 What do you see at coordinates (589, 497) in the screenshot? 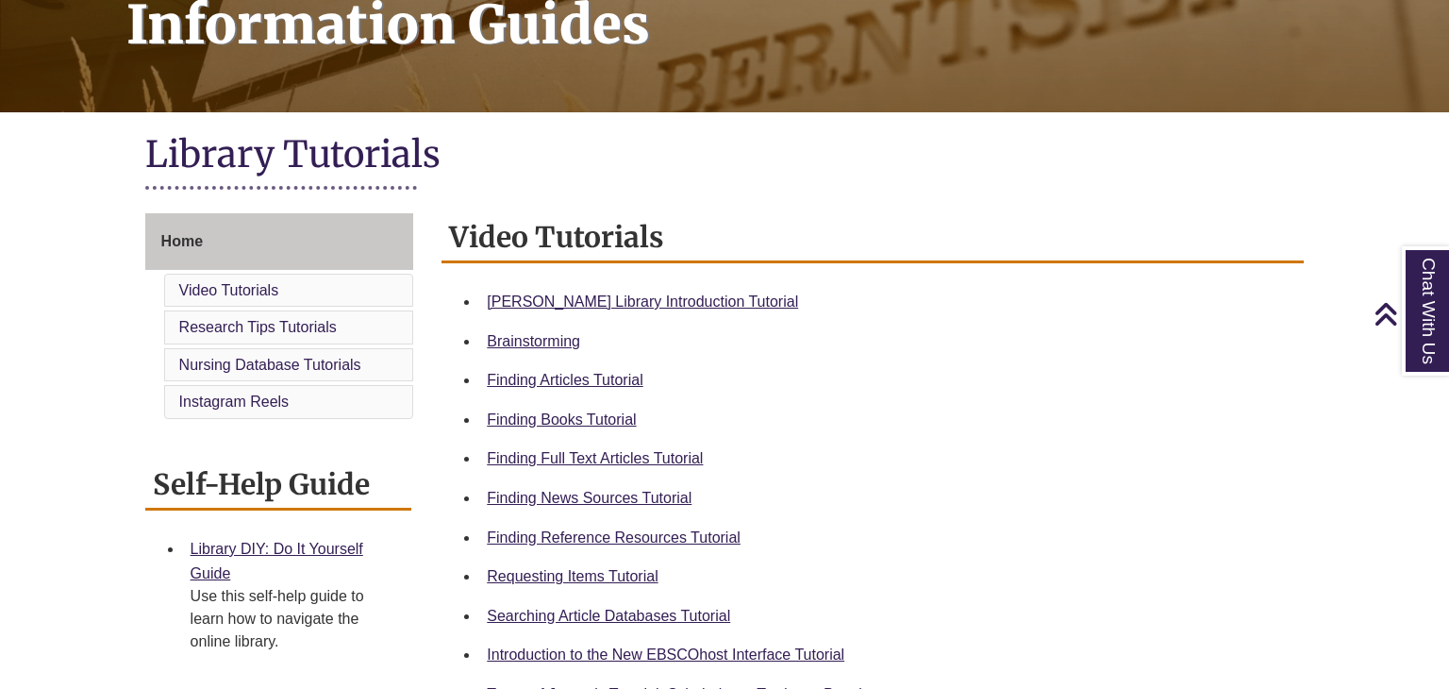
I see `a: Finding News Sources Tutorial` at bounding box center [589, 497].